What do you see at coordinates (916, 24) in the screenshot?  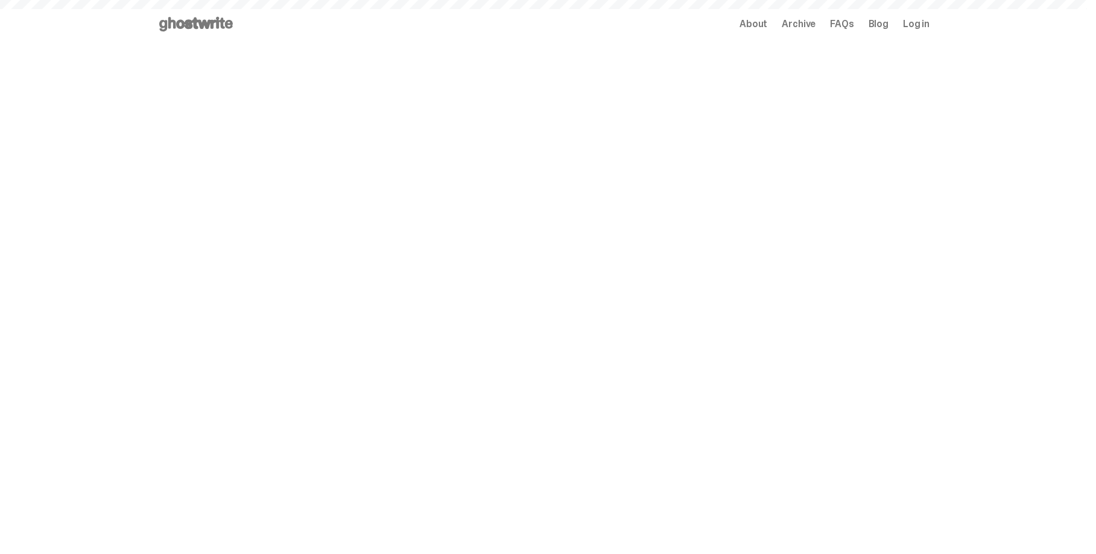 I see `a: Log in` at bounding box center [916, 24].